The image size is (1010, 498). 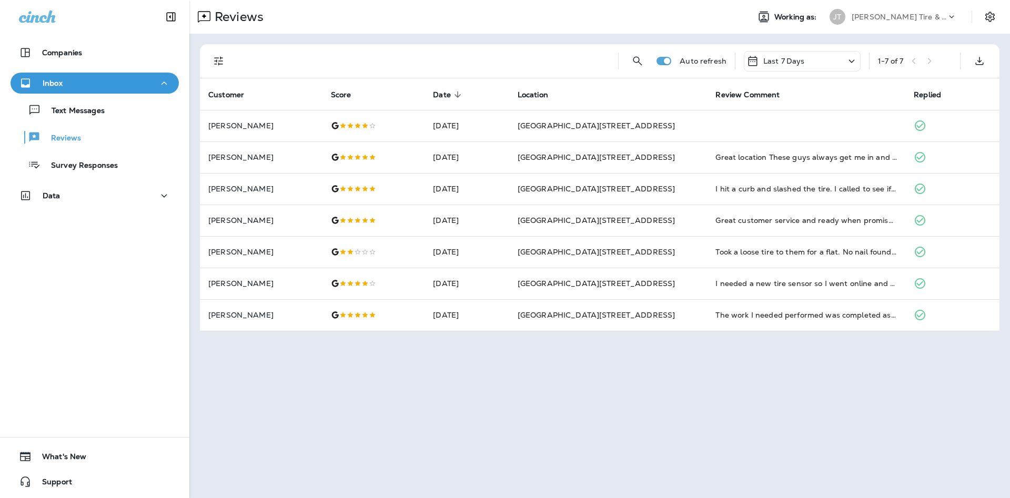 I want to click on div: Great customer service and ready when promised, so click(x=806, y=220).